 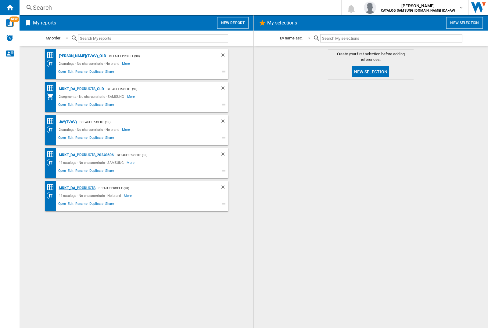 What do you see at coordinates (67, 122) in the screenshot?
I see `div: JAY(TVAV)` at bounding box center [67, 122].